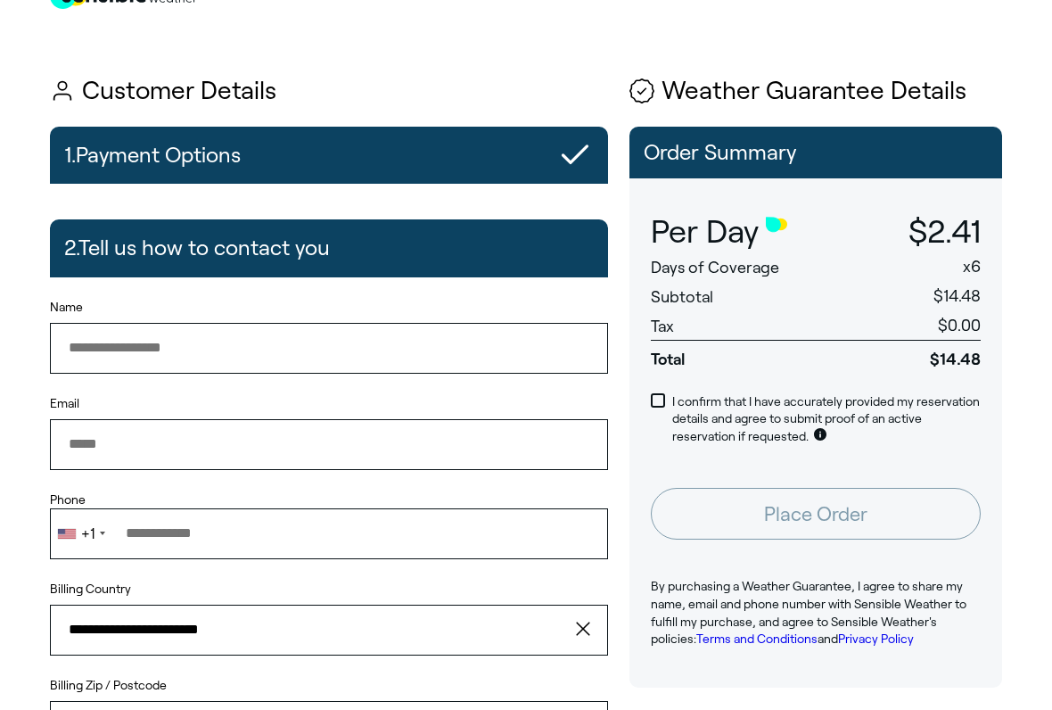 The image size is (1052, 710). I want to click on a: Terms and Conditions, so click(757, 638).